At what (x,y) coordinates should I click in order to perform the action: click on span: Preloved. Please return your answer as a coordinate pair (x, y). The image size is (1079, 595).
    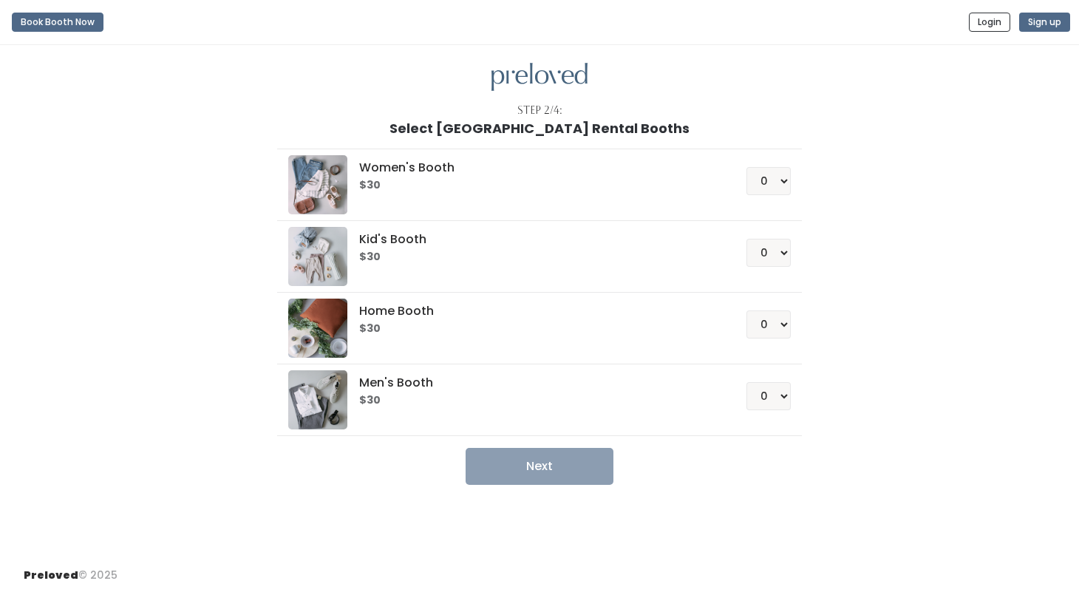
    Looking at the image, I should click on (51, 575).